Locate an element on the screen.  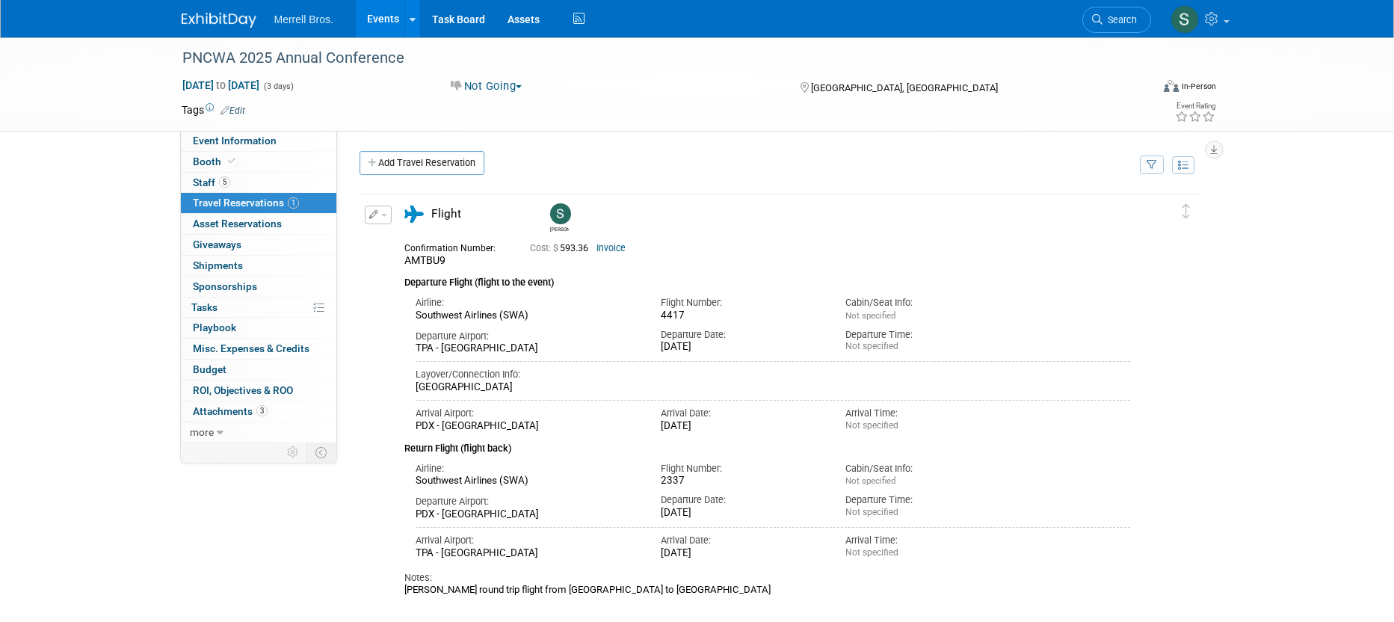
span: 3 is located at coordinates (262, 410).